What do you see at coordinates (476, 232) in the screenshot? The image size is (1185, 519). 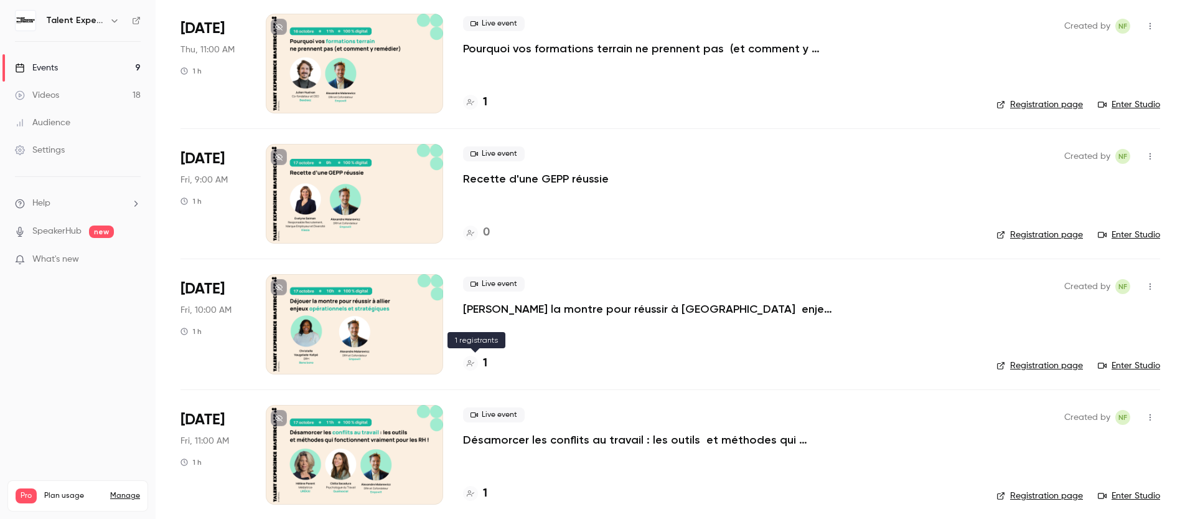 I see `a: 0` at bounding box center [476, 232].